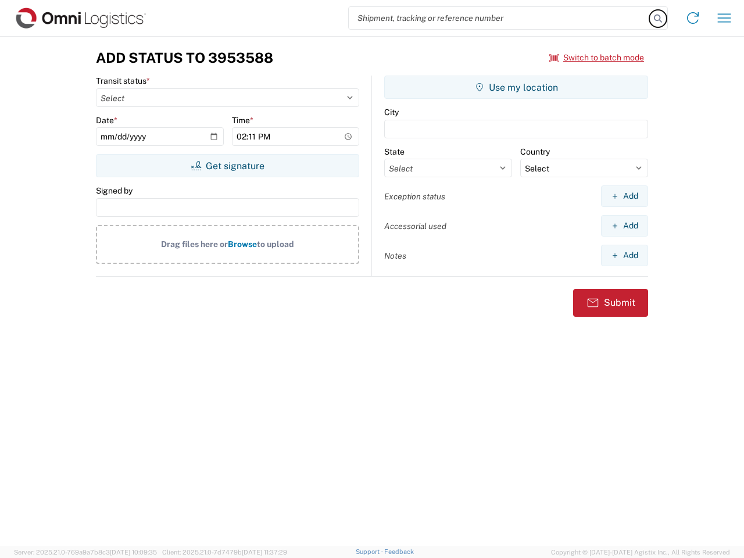 The image size is (744, 558). What do you see at coordinates (391, 112) in the screenshot?
I see `label: City` at bounding box center [391, 112].